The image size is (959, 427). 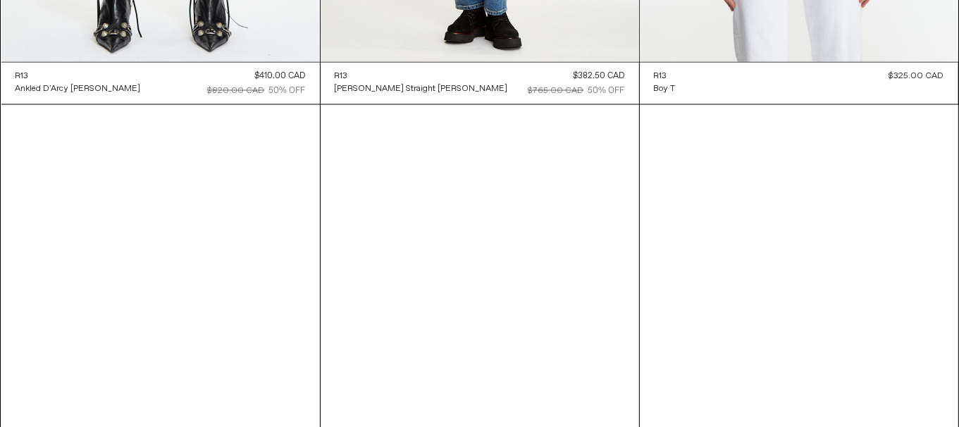 What do you see at coordinates (236, 91) in the screenshot?
I see `div: $820.00 CAD` at bounding box center [236, 91].